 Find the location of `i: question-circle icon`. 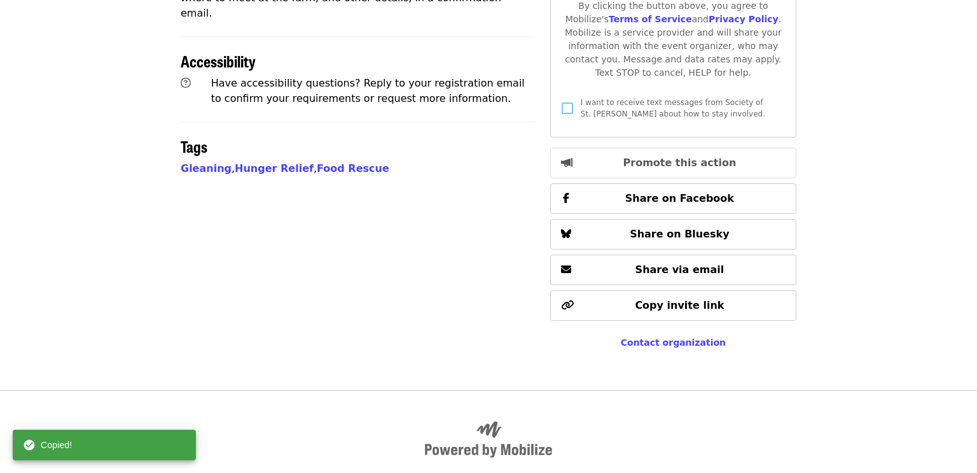

i: question-circle icon is located at coordinates (186, 83).